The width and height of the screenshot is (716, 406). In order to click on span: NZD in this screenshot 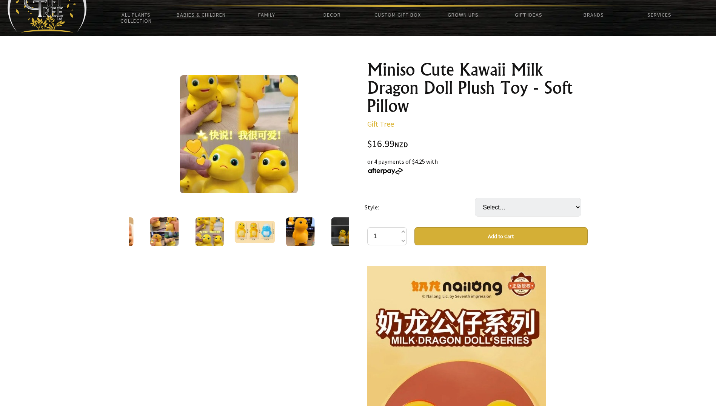, I will do `click(401, 144)`.